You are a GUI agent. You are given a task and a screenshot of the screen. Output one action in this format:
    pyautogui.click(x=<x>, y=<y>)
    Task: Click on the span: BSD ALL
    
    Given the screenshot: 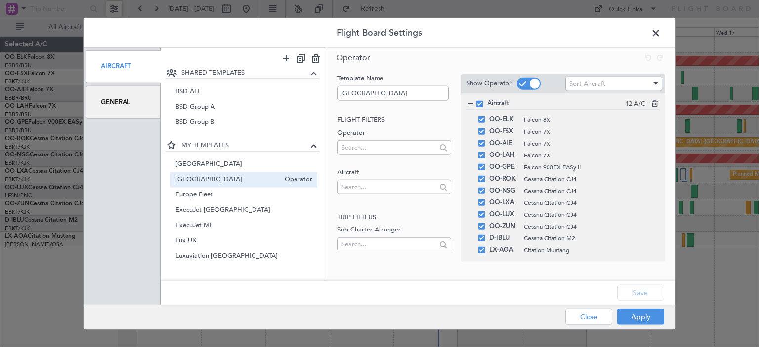 What is the action you would take?
    pyautogui.click(x=244, y=91)
    